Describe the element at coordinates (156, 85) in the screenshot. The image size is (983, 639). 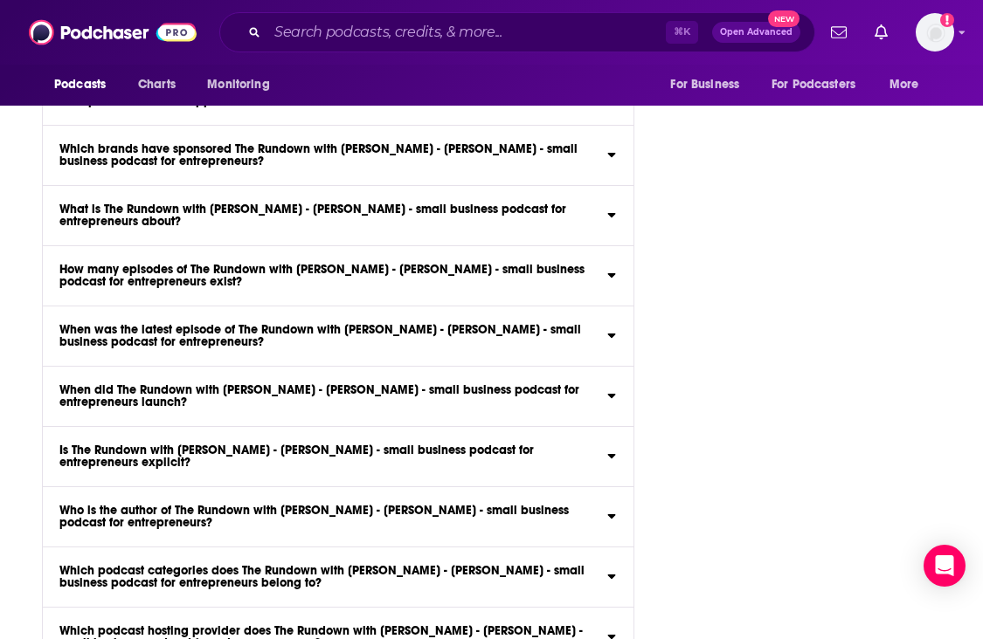
I see `a: Charts` at that location.